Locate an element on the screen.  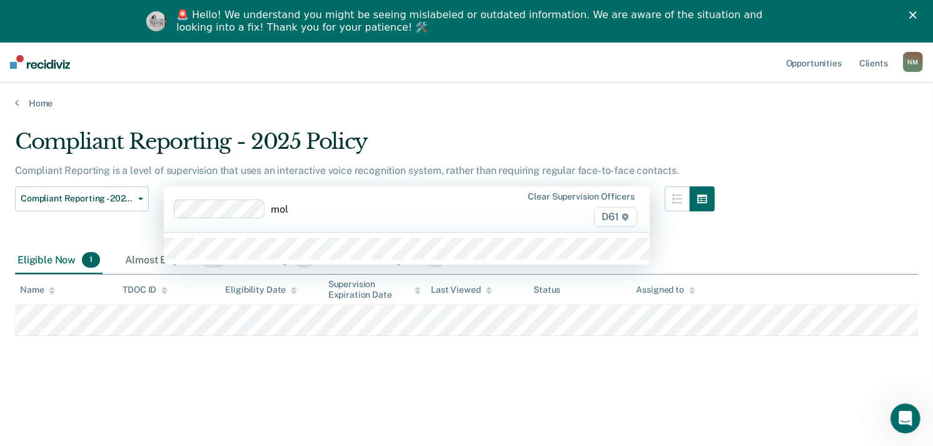
div: TDOC ID is located at coordinates (145, 289).